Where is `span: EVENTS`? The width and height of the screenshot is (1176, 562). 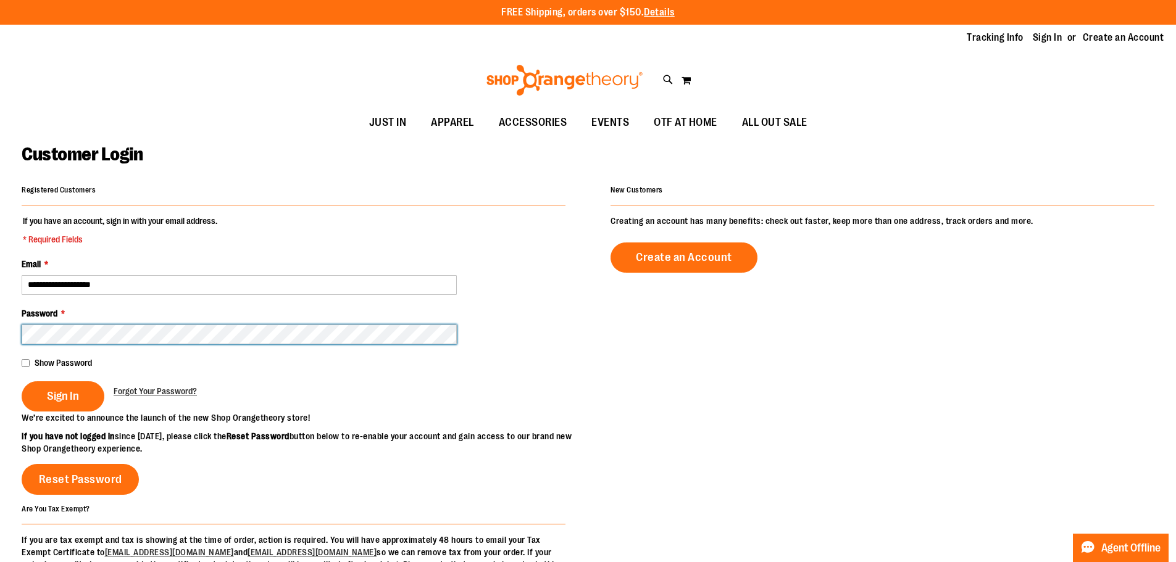
span: EVENTS is located at coordinates (610, 122).